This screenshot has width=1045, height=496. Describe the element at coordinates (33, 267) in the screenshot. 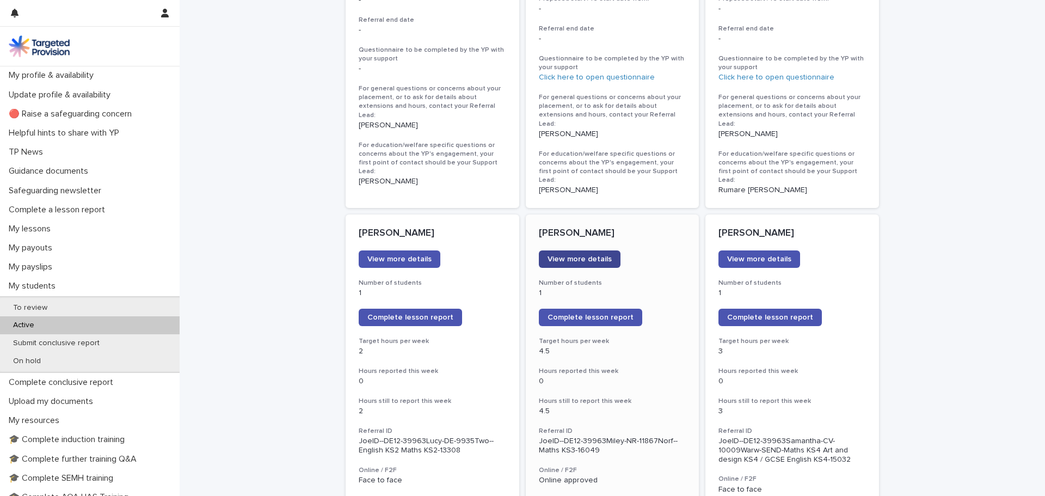

I see `p: My payslips` at that location.